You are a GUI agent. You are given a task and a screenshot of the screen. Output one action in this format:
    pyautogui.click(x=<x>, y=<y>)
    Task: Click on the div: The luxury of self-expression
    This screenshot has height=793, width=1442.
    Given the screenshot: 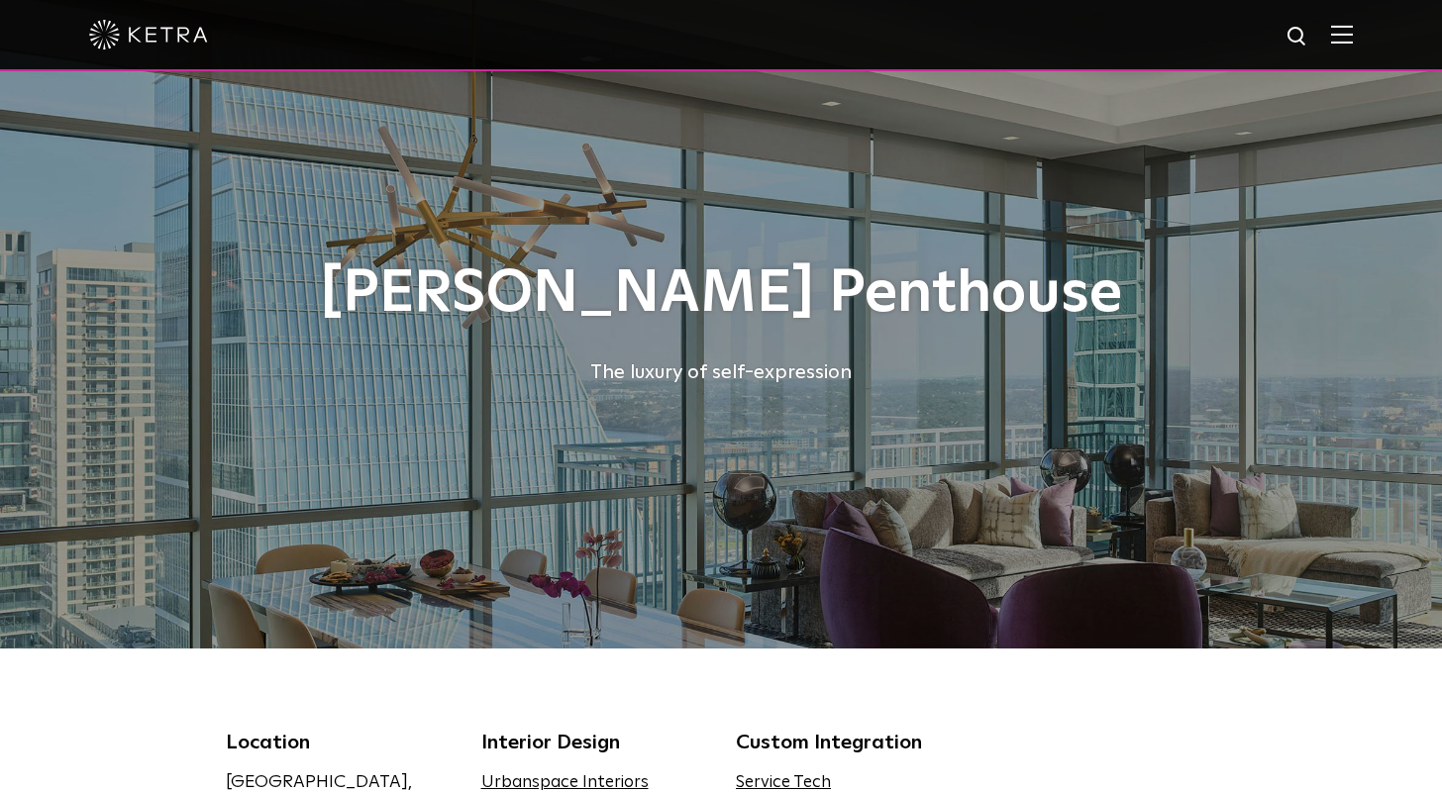 What is the action you would take?
    pyautogui.click(x=721, y=372)
    